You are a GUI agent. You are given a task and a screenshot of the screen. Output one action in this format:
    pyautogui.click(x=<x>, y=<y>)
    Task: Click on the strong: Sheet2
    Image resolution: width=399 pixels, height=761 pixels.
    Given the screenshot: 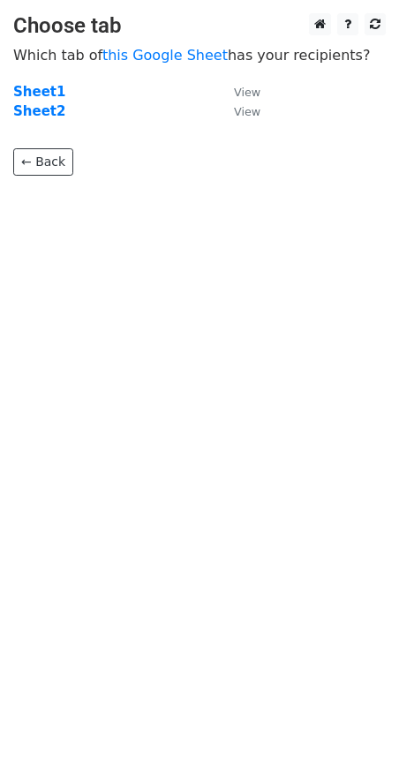 What is the action you would take?
    pyautogui.click(x=39, y=111)
    